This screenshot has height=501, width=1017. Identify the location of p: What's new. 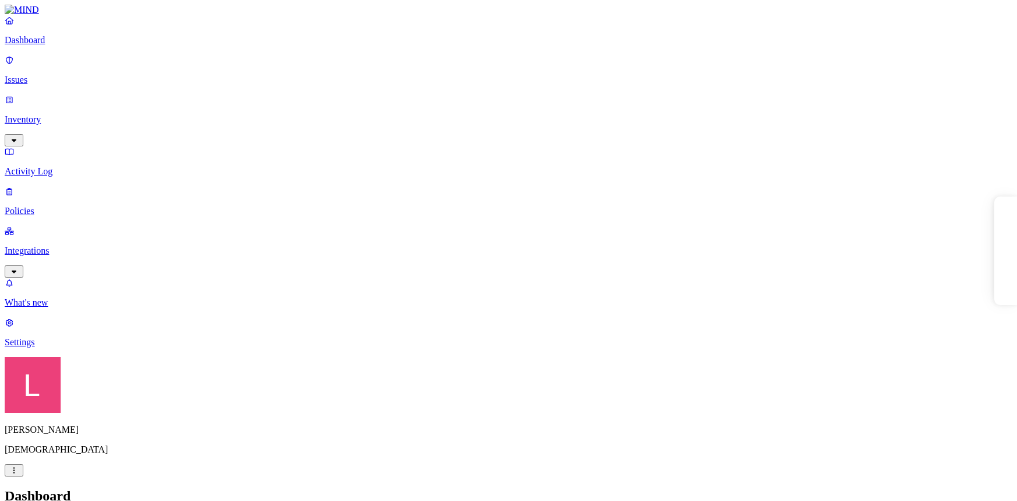
(508, 303).